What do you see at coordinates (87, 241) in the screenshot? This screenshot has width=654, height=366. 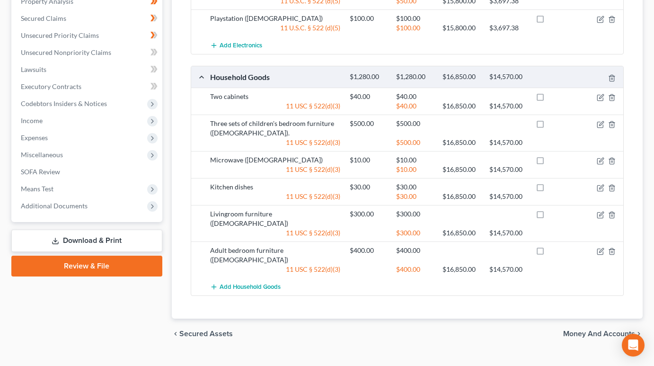 I see `a: Download & Print` at bounding box center [87, 241].